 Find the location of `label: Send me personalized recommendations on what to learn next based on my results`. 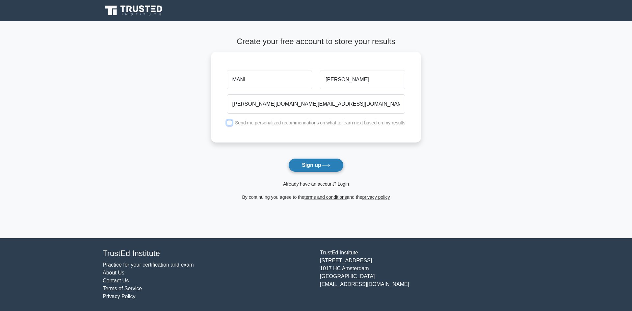

label: Send me personalized recommendations on what to learn next based on my results is located at coordinates (320, 123).